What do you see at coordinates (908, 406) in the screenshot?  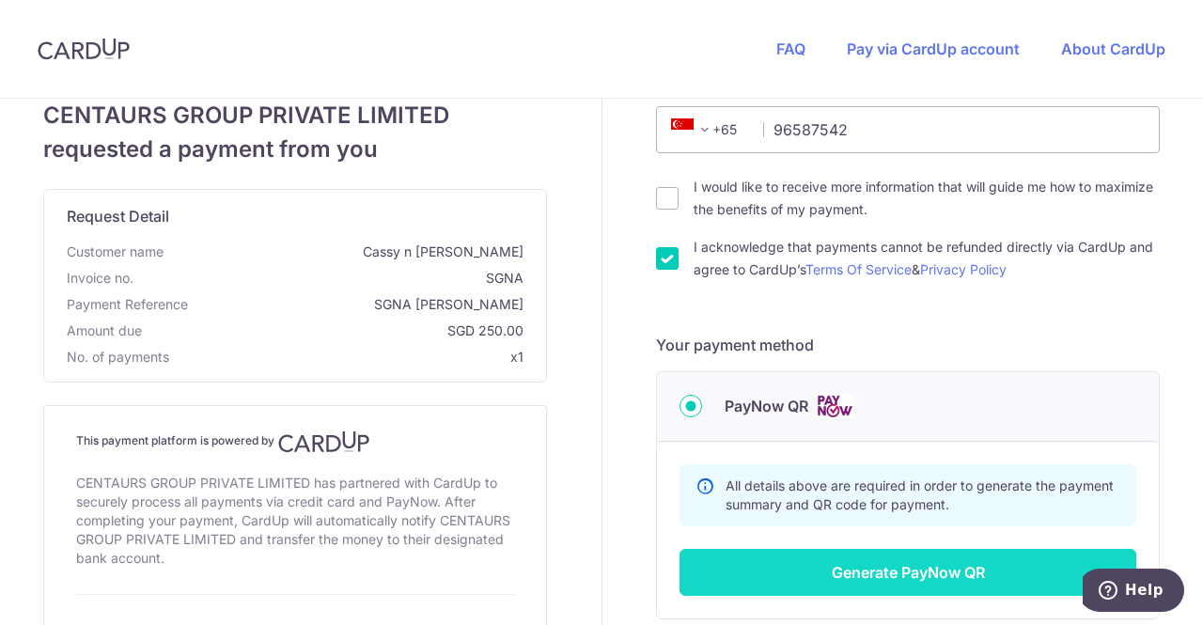 I see `div: PayNow QR Cards logo` at bounding box center [908, 406].